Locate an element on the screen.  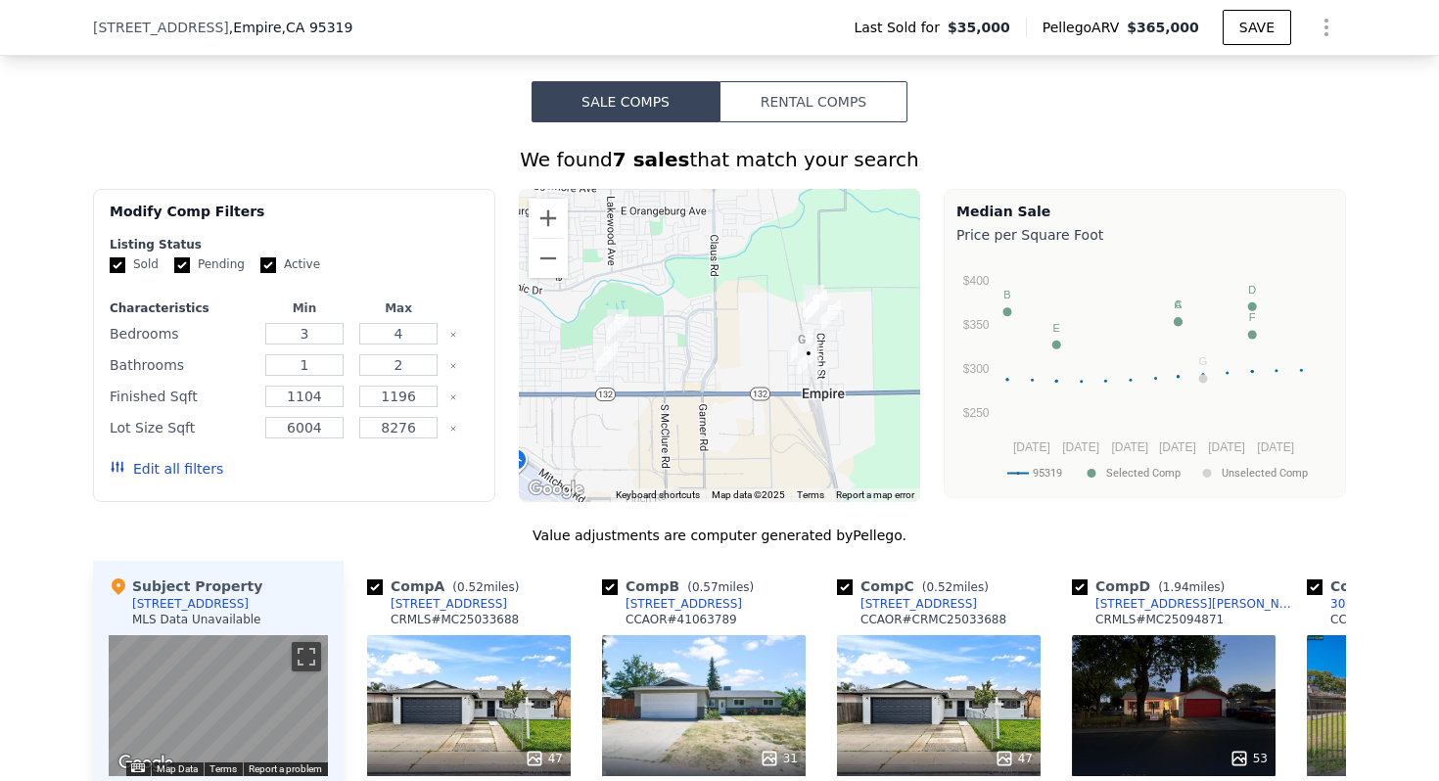
div: Comp B is located at coordinates (681, 587).